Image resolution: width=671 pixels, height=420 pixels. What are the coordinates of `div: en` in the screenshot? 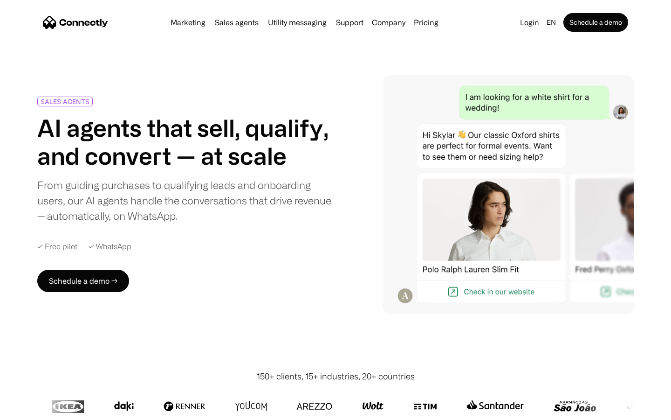 It's located at (552, 22).